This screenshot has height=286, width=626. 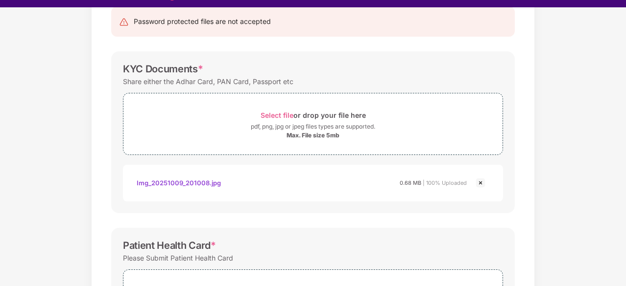 I want to click on span: 0.68 MB, so click(x=410, y=183).